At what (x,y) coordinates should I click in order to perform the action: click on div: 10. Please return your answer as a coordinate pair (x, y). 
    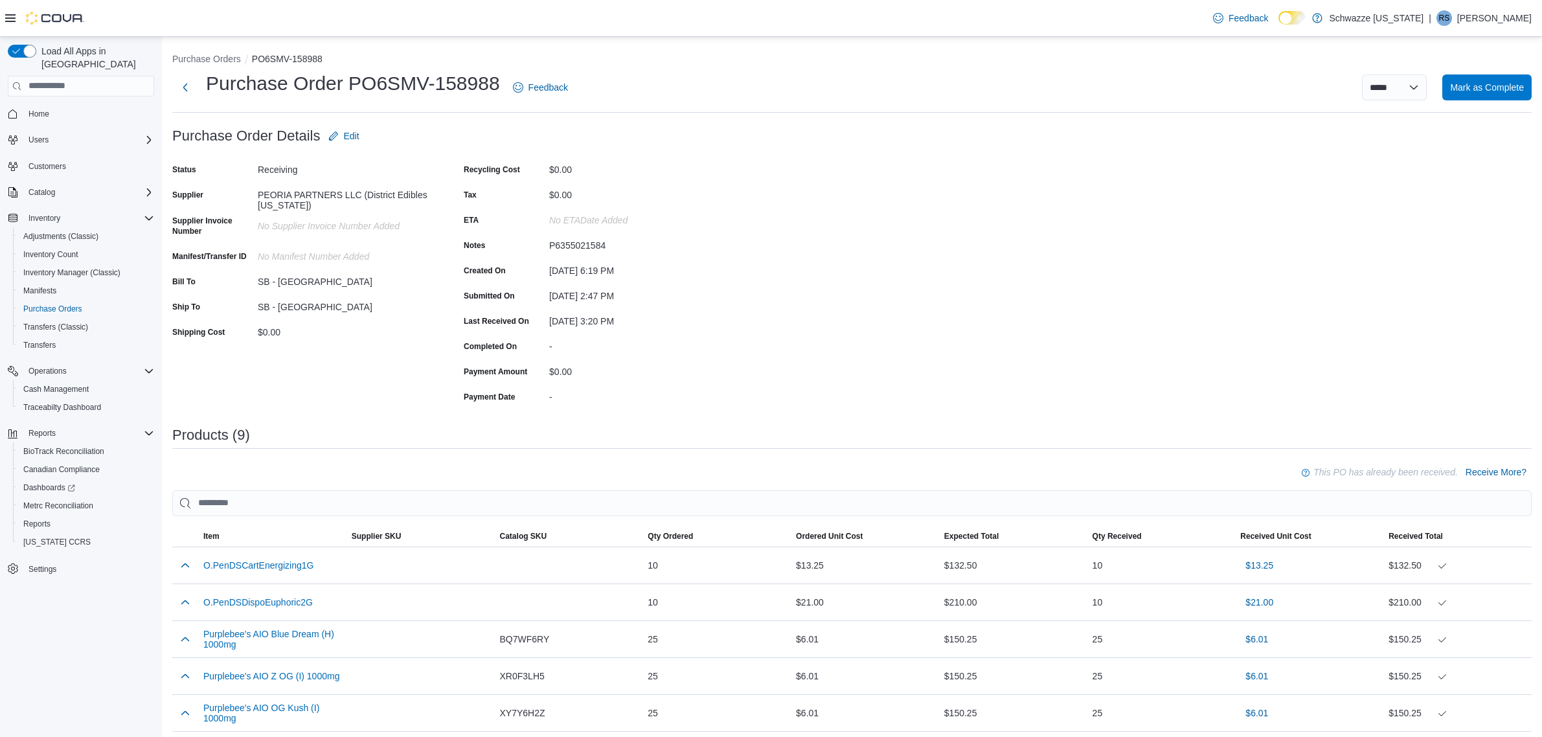
    Looking at the image, I should click on (716, 602).